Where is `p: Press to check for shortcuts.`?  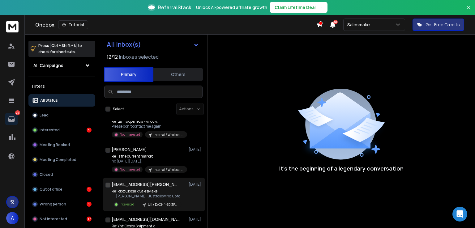 p: Press to check for shortcuts. is located at coordinates (60, 49).